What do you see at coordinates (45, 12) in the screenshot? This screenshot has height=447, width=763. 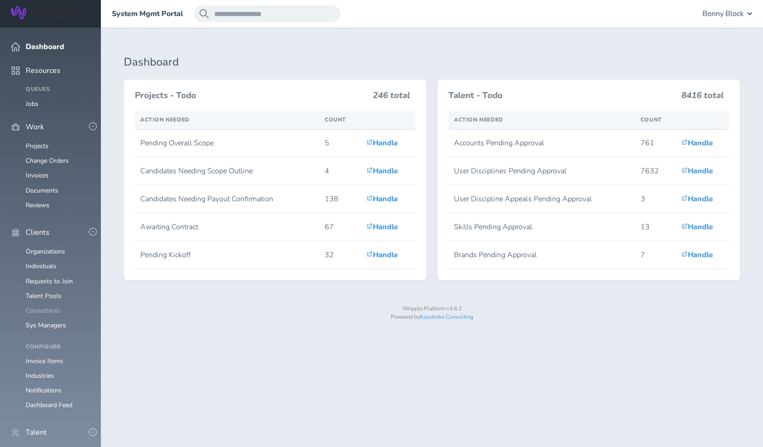 I see `img: Wripple` at bounding box center [45, 12].